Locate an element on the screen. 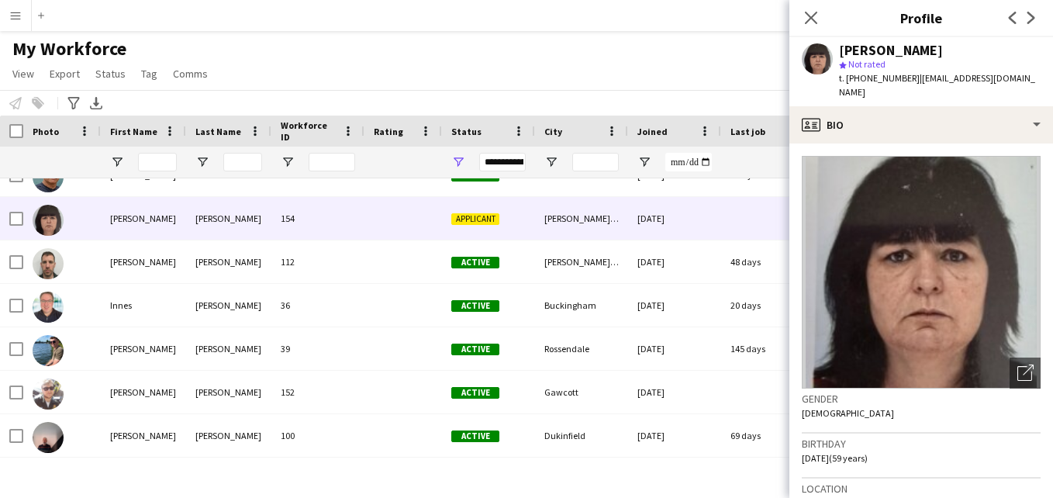 The image size is (1053, 498). img: Innes Eaton is located at coordinates (48, 307).